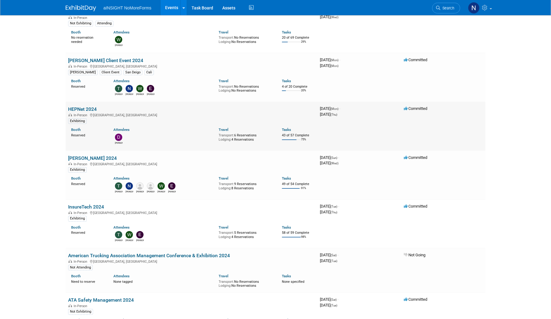  I want to click on img: Davis Kellogg, so click(119, 137).